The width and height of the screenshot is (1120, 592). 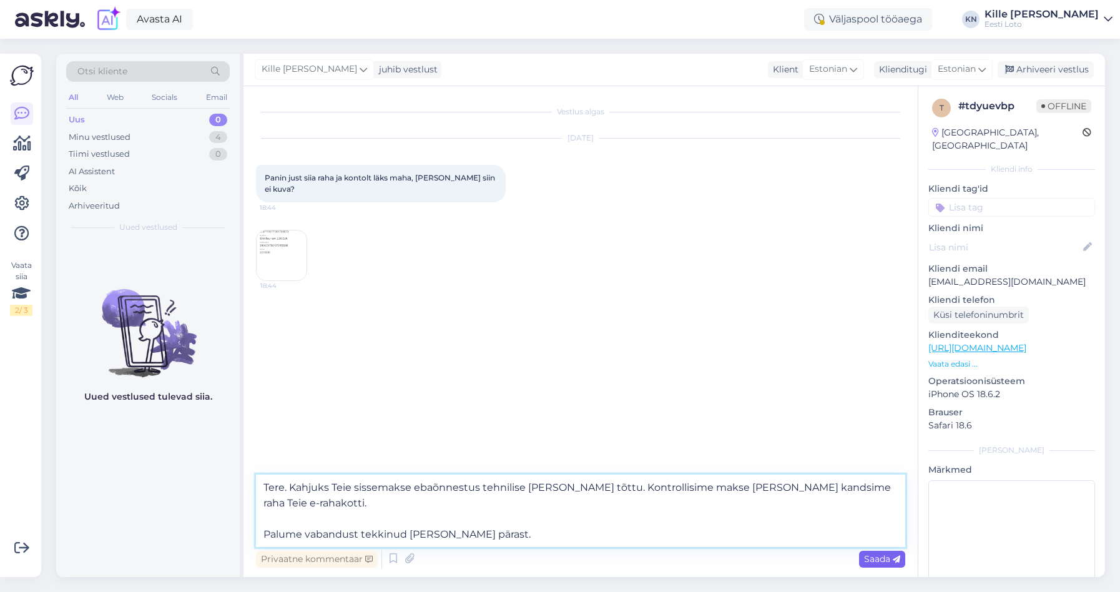 What do you see at coordinates (99, 154) in the screenshot?
I see `div: Tiimi vestlused` at bounding box center [99, 154].